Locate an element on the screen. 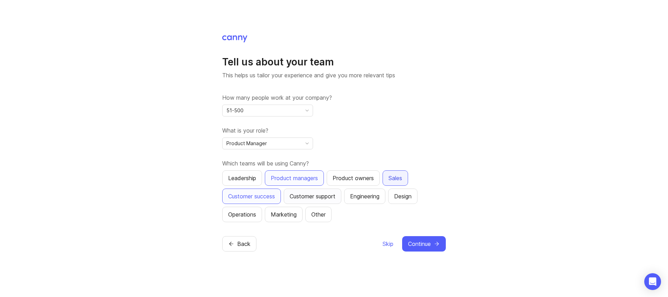 Image resolution: width=668 pixels, height=297 pixels. div: Sales is located at coordinates (395, 178).